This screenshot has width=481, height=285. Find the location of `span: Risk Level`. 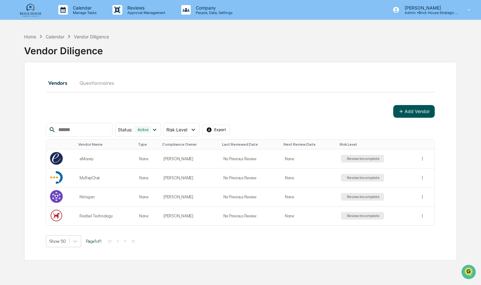

span: Risk Level is located at coordinates (177, 129).